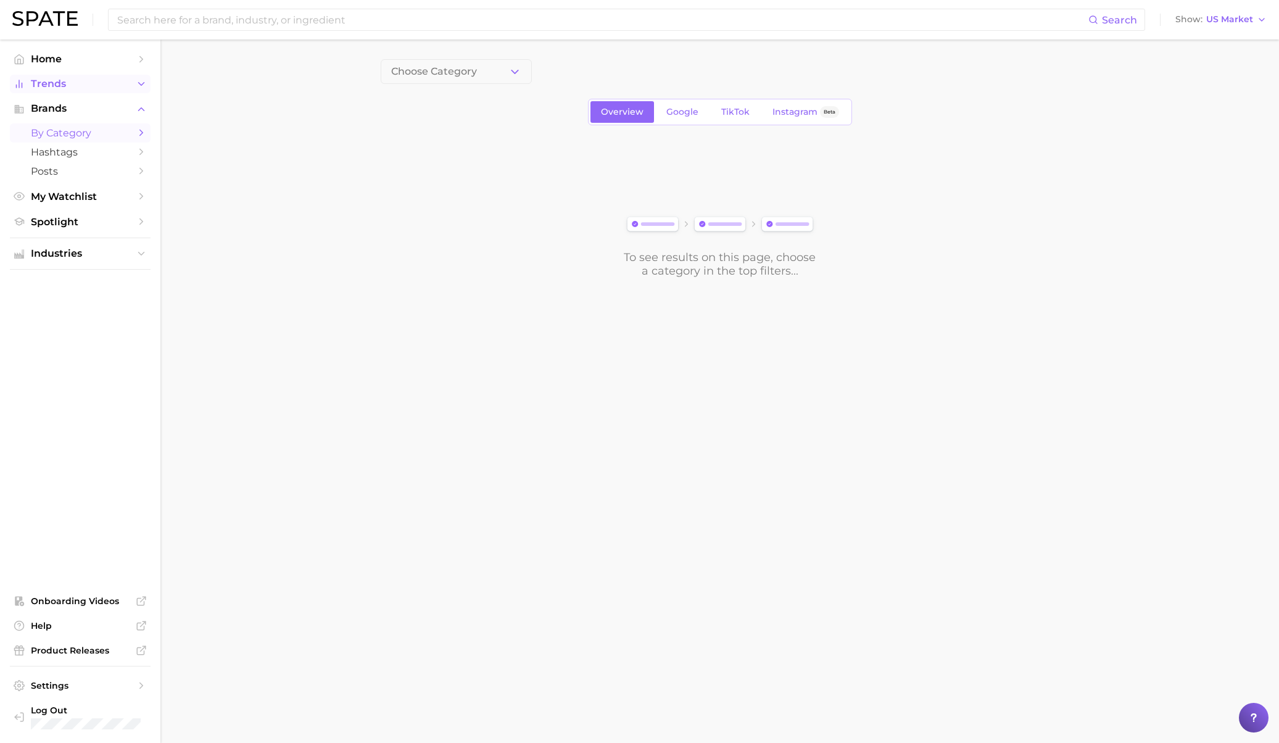 The height and width of the screenshot is (743, 1279). I want to click on a: InstagramBeta, so click(806, 112).